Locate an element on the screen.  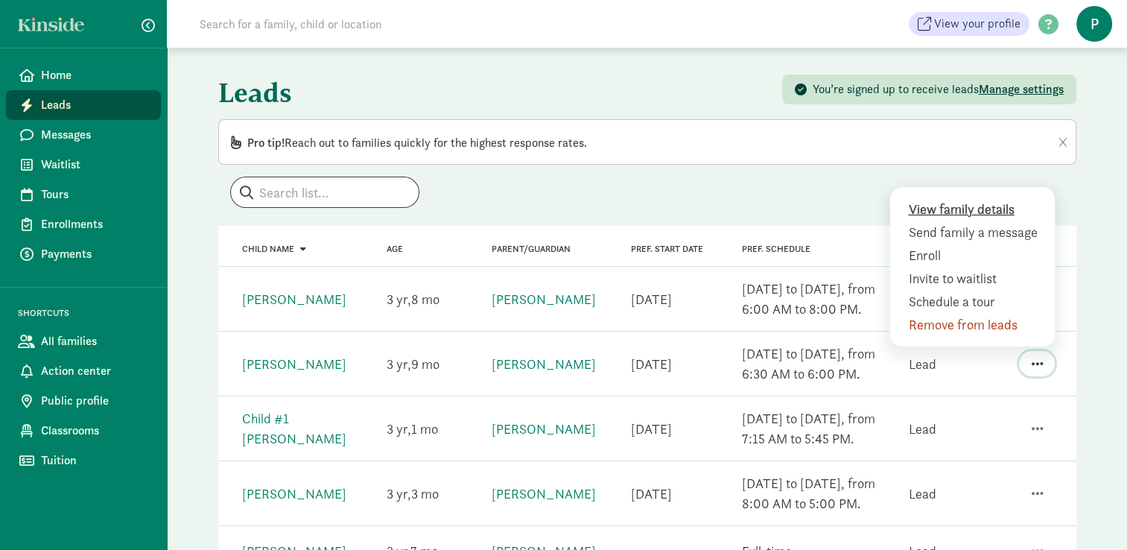
span: Pref. Start Date is located at coordinates (666, 249).